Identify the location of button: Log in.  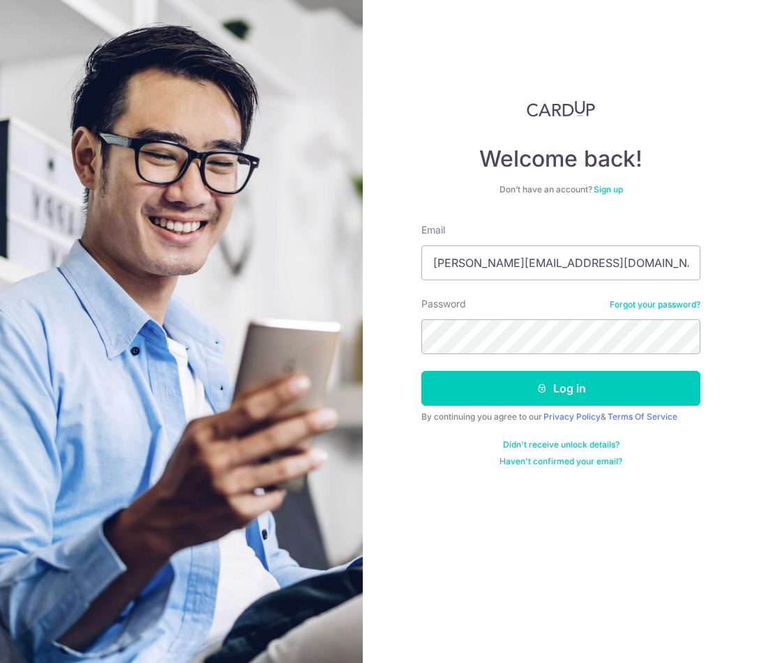
(561, 388).